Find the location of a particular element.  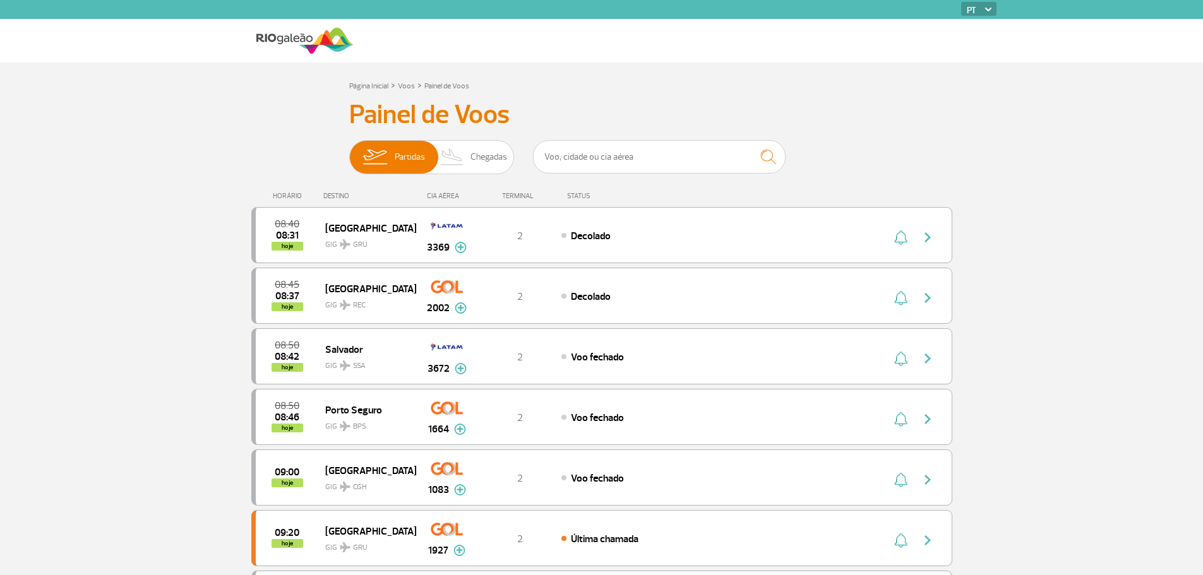

input: Voo, cidade ou cia aérea is located at coordinates (659, 157).